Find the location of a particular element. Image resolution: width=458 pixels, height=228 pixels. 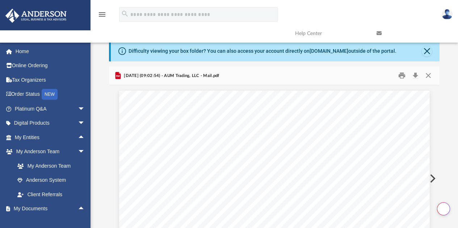

i: search is located at coordinates (125, 14).